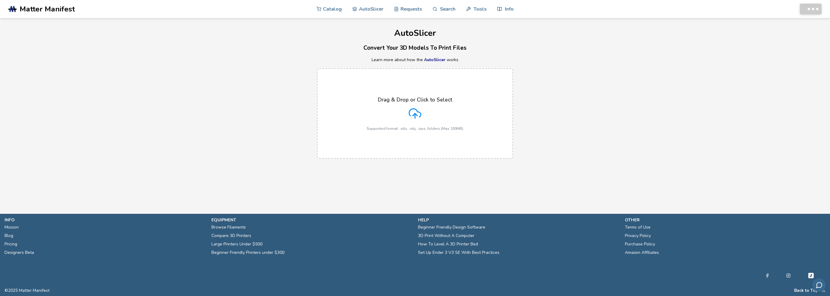 This screenshot has height=296, width=830. What do you see at coordinates (811, 276) in the screenshot?
I see `a: Tiktok` at bounding box center [811, 276].